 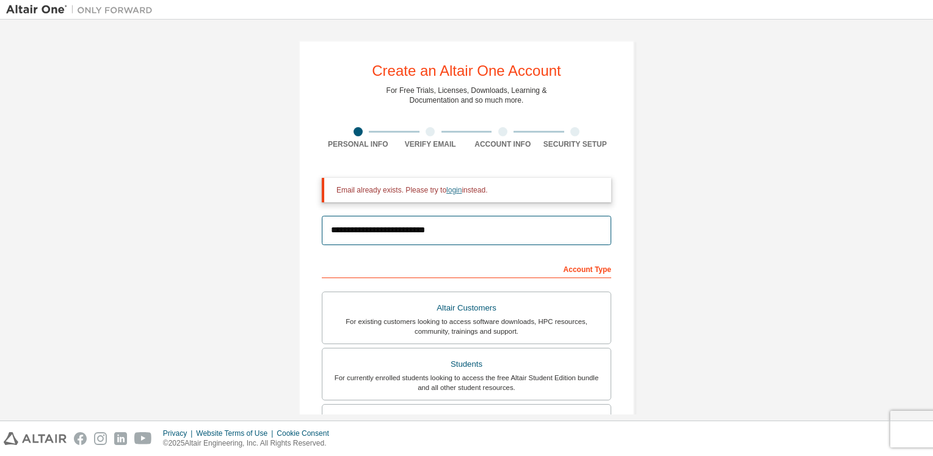 What do you see at coordinates (469, 190) in the screenshot?
I see `div: Email already exists. Please try to instead.` at bounding box center [469, 190].